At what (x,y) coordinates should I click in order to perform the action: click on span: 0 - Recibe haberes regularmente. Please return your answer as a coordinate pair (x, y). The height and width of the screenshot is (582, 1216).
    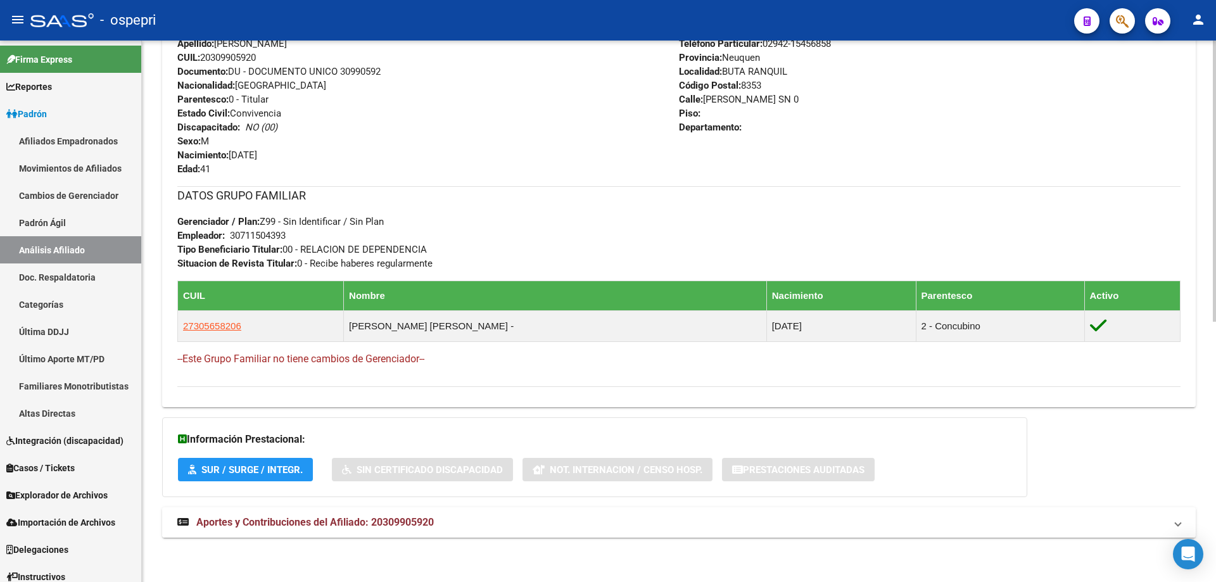
    Looking at the image, I should click on (305, 263).